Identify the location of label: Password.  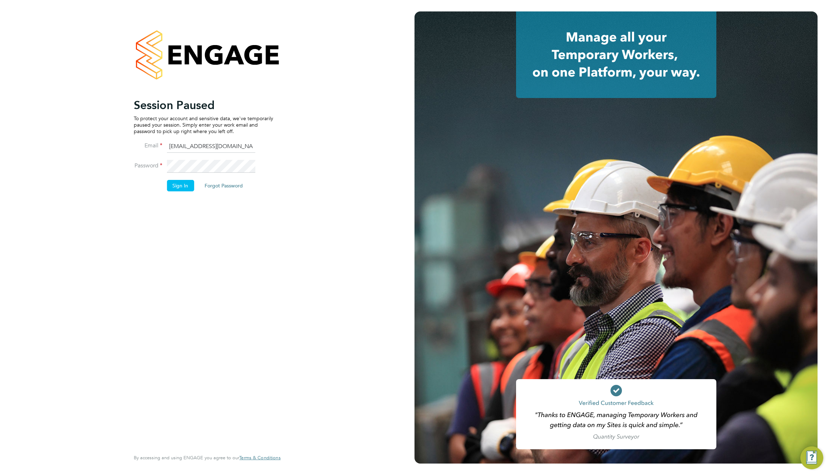
(148, 166).